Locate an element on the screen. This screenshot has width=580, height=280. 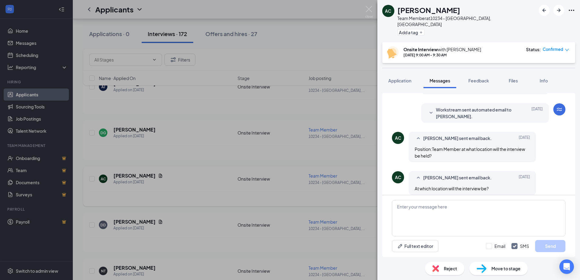
button: Full text editorPen is located at coordinates (415, 246).